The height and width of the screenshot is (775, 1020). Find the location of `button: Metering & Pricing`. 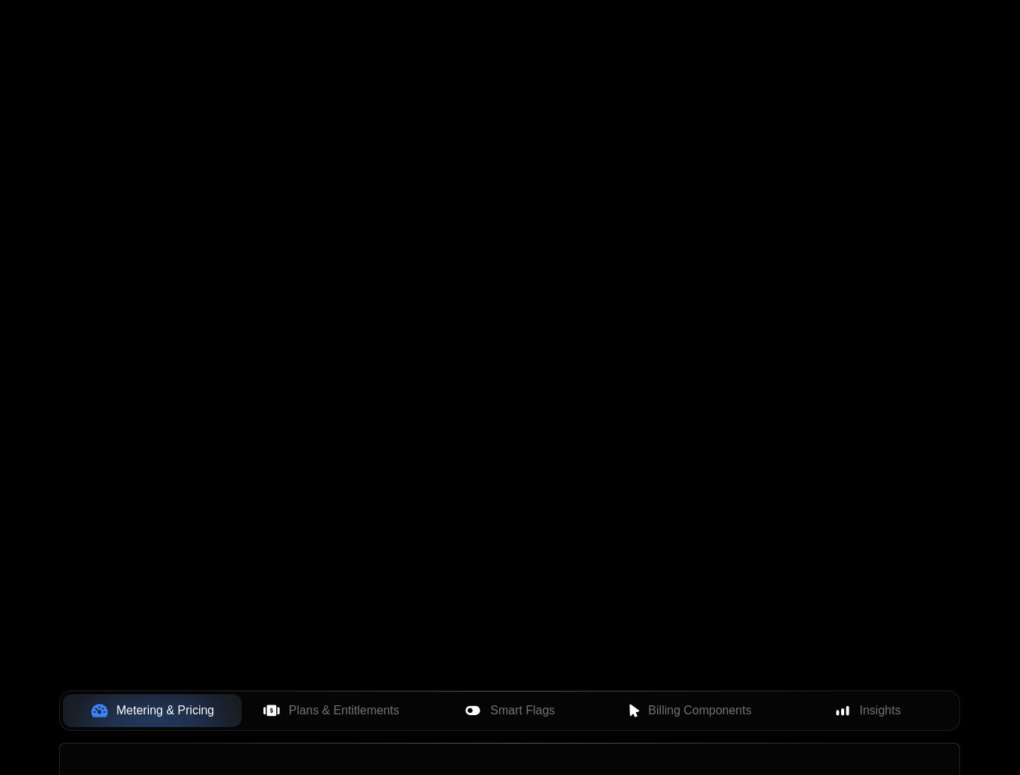

button: Metering & Pricing is located at coordinates (152, 710).